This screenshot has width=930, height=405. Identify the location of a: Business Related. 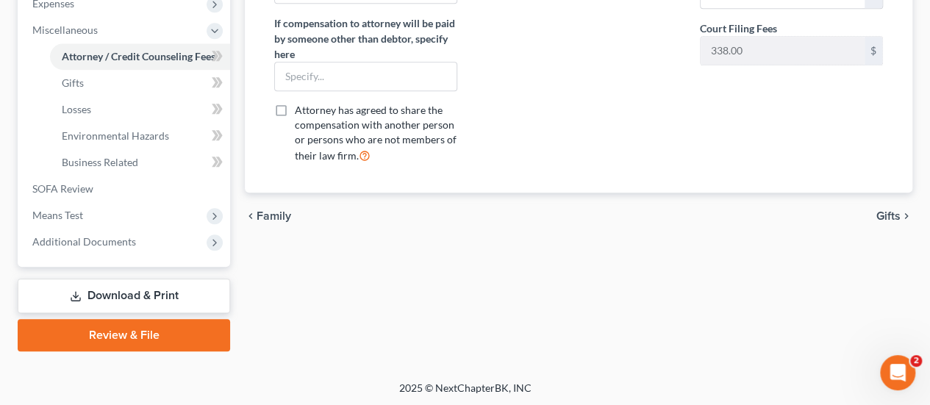
(140, 163).